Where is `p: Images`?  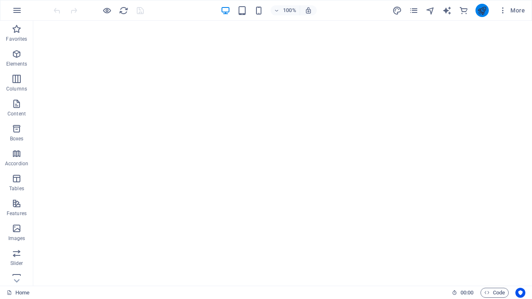
p: Images is located at coordinates (17, 239).